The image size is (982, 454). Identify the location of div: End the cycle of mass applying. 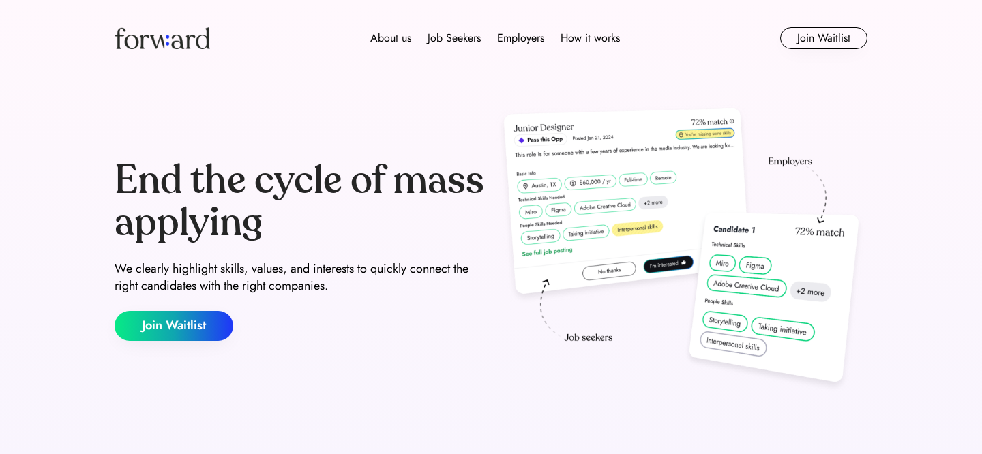
(300, 201).